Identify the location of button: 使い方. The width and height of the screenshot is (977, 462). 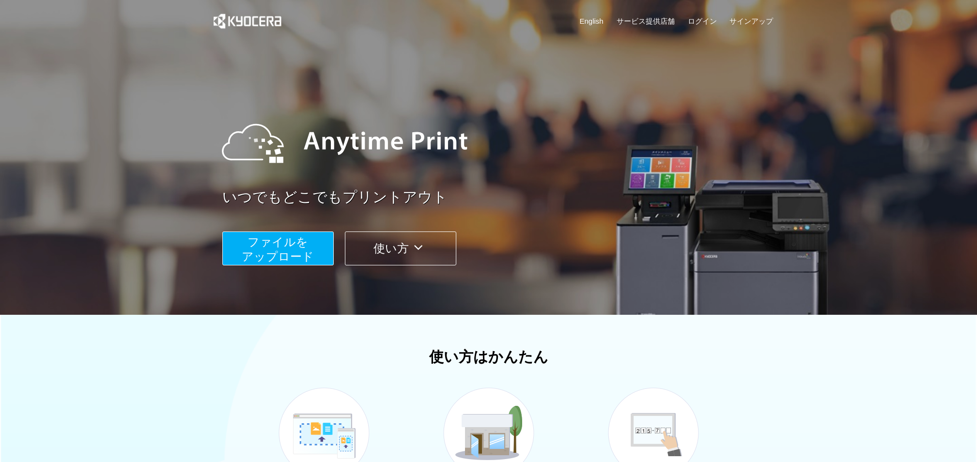
(400, 248).